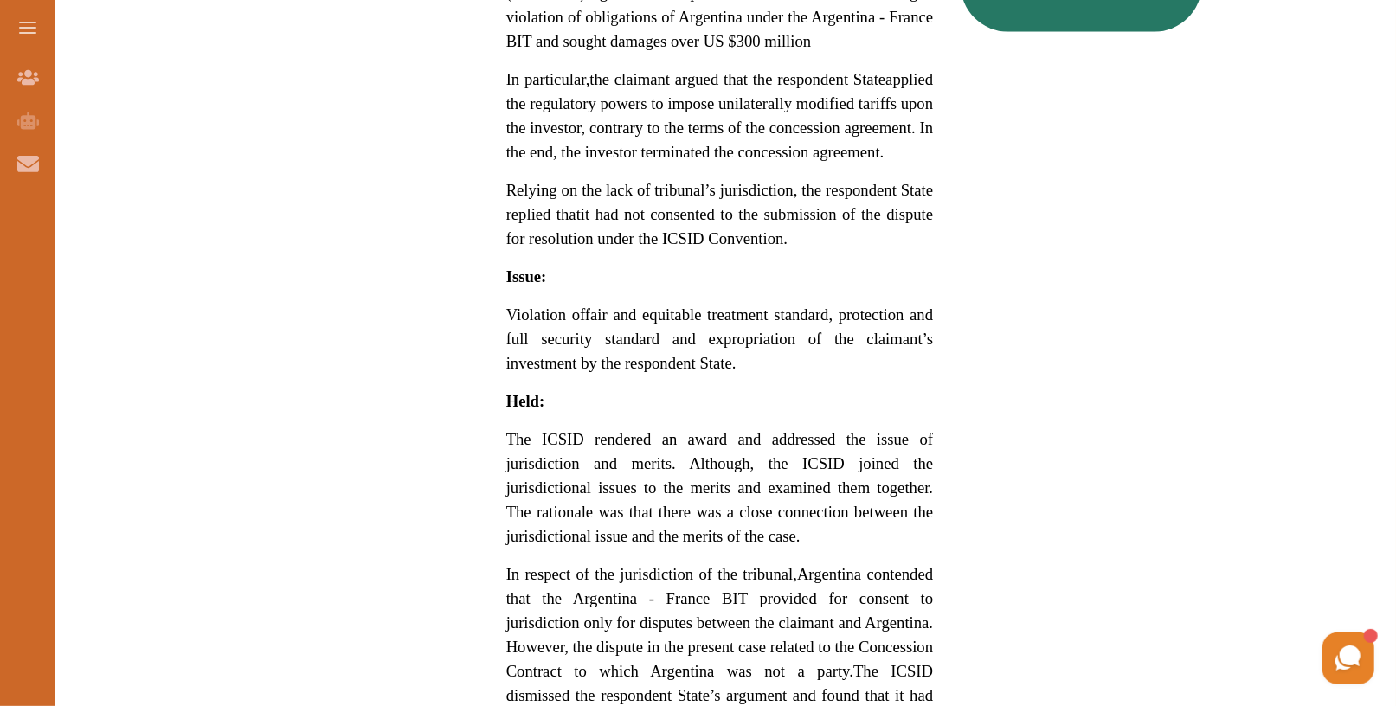 Image resolution: width=1396 pixels, height=706 pixels. Describe the element at coordinates (720, 202) in the screenshot. I see `span: Relying on the lack of tribunal’s jurisdiction, the respondent State replied that` at that location.